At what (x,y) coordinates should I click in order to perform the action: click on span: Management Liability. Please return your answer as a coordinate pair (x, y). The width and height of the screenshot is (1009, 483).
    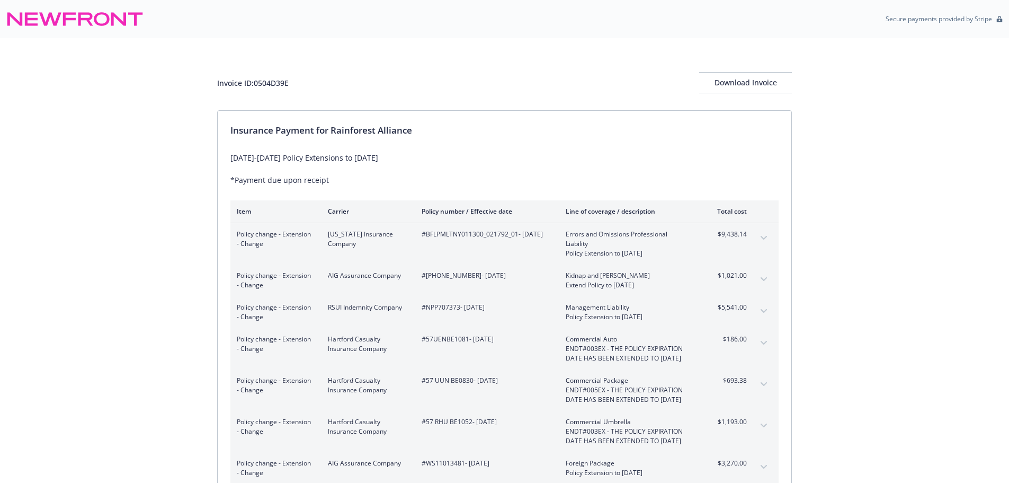
    Looking at the image, I should click on (628, 307).